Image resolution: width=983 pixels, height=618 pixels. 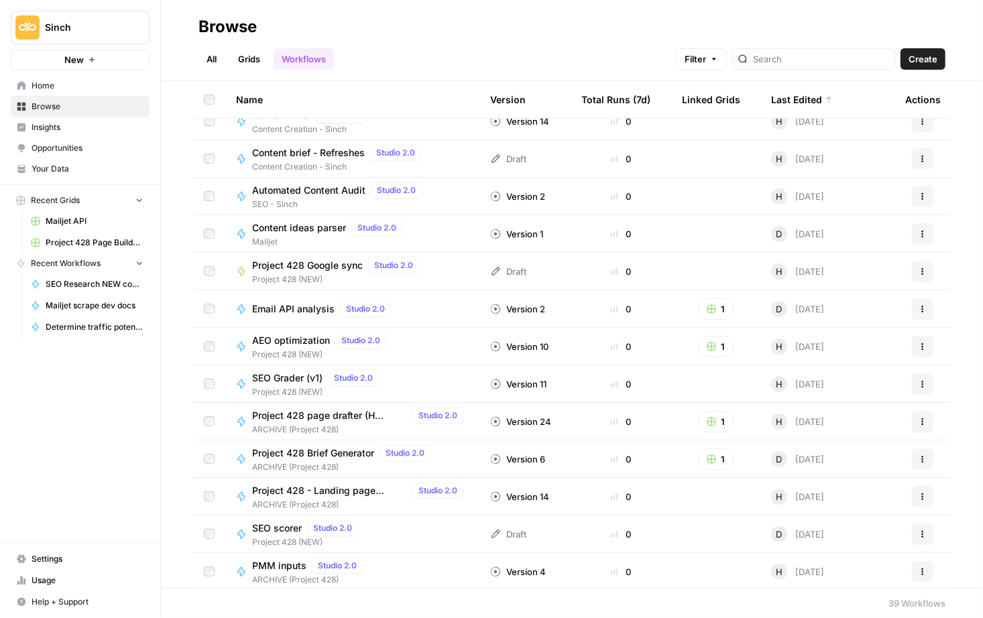 What do you see at coordinates (80, 169) in the screenshot?
I see `a: Your Data` at bounding box center [80, 169].